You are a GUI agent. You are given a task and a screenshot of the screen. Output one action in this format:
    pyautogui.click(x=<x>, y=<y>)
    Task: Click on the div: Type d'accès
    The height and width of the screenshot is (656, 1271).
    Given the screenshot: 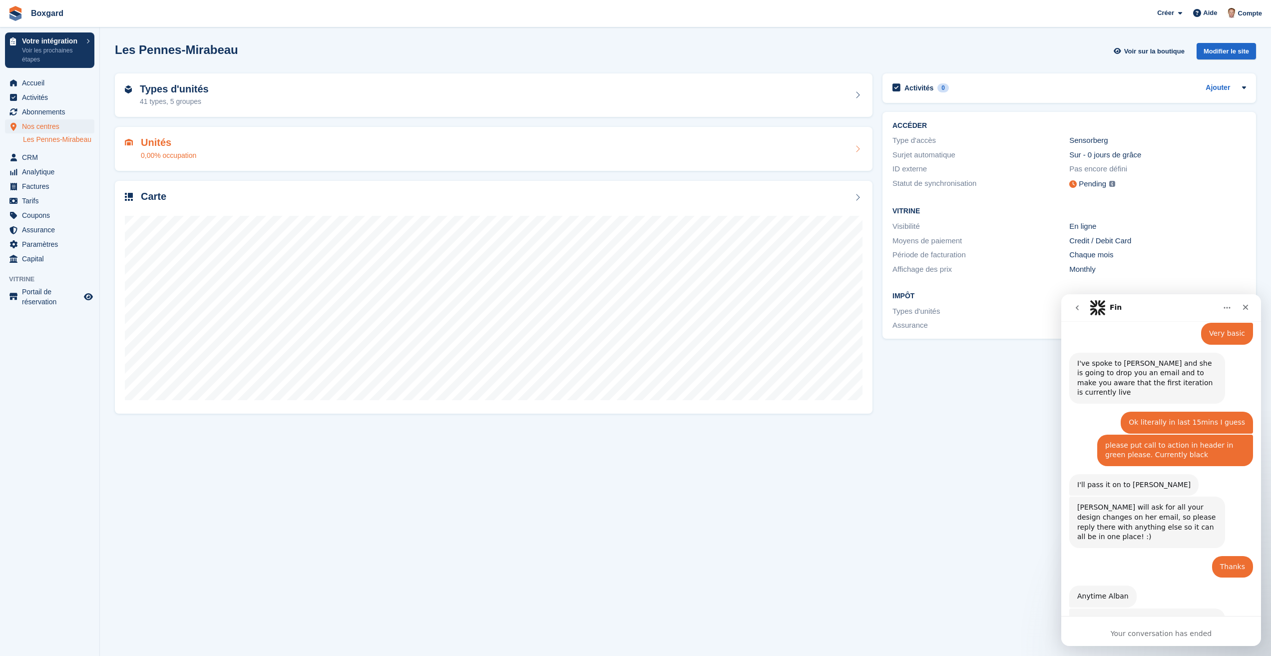 What is the action you would take?
    pyautogui.click(x=981, y=140)
    